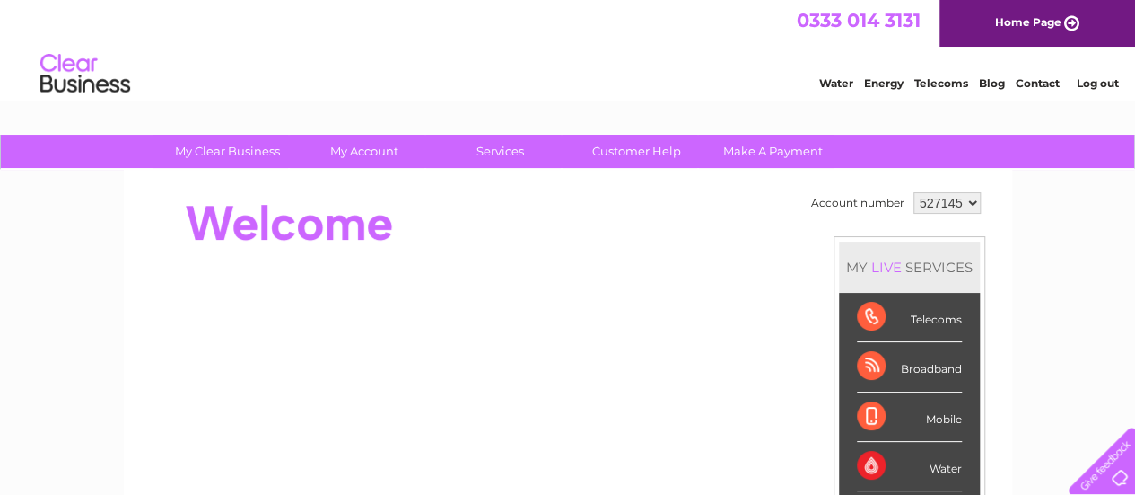  I want to click on div: Broadband, so click(909, 366).